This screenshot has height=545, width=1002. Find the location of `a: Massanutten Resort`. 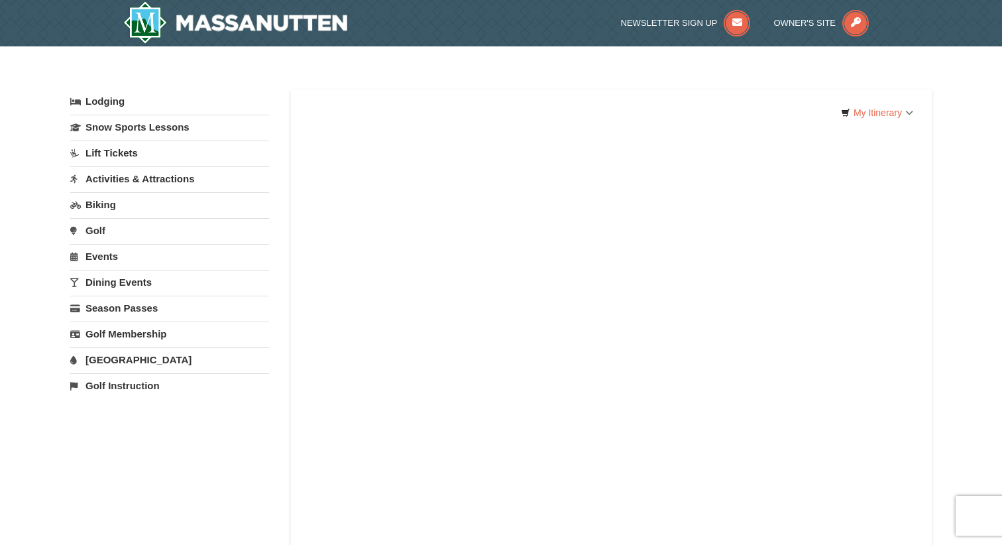

a: Massanutten Resort is located at coordinates (235, 23).